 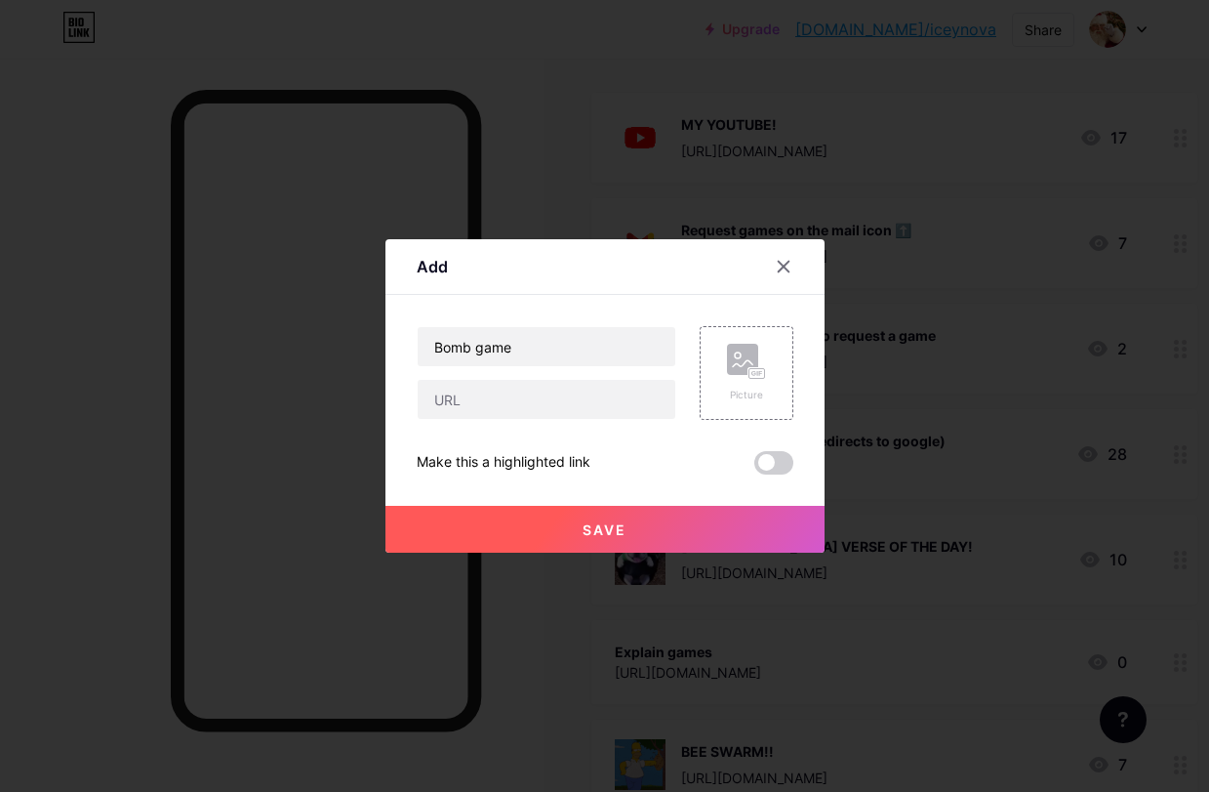 What do you see at coordinates (547, 347) in the screenshot?
I see `input: Title` at bounding box center [547, 347].